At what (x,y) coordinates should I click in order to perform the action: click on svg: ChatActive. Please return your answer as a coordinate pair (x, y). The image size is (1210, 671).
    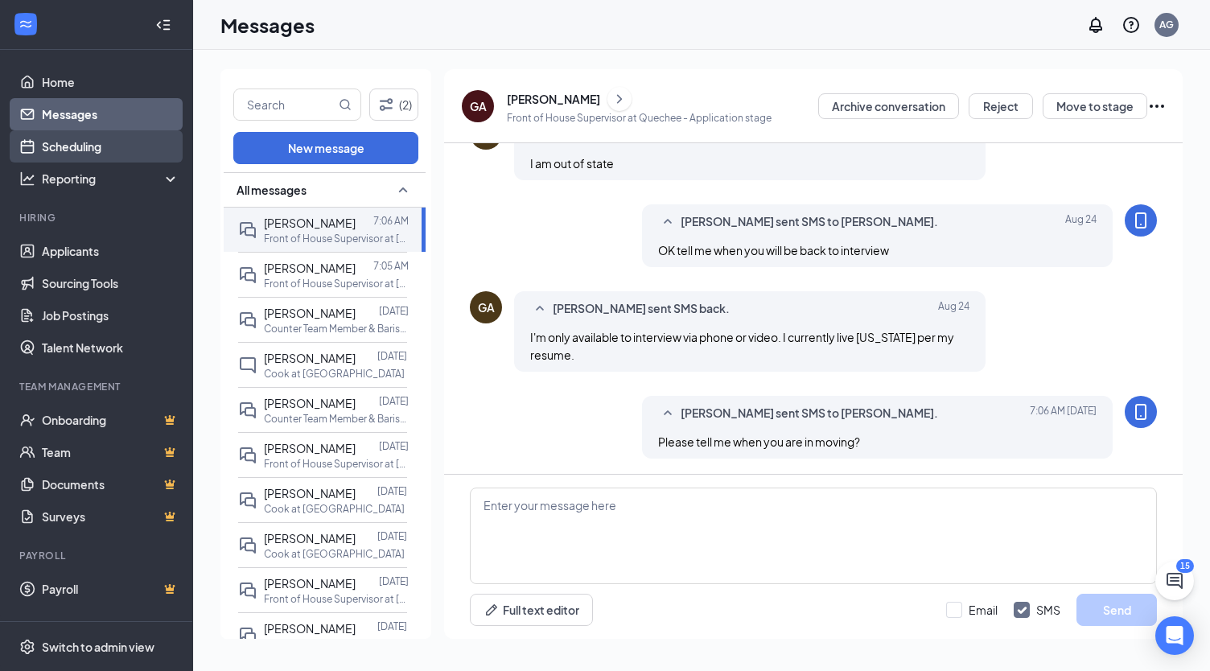
    Looking at the image, I should click on (1175, 581).